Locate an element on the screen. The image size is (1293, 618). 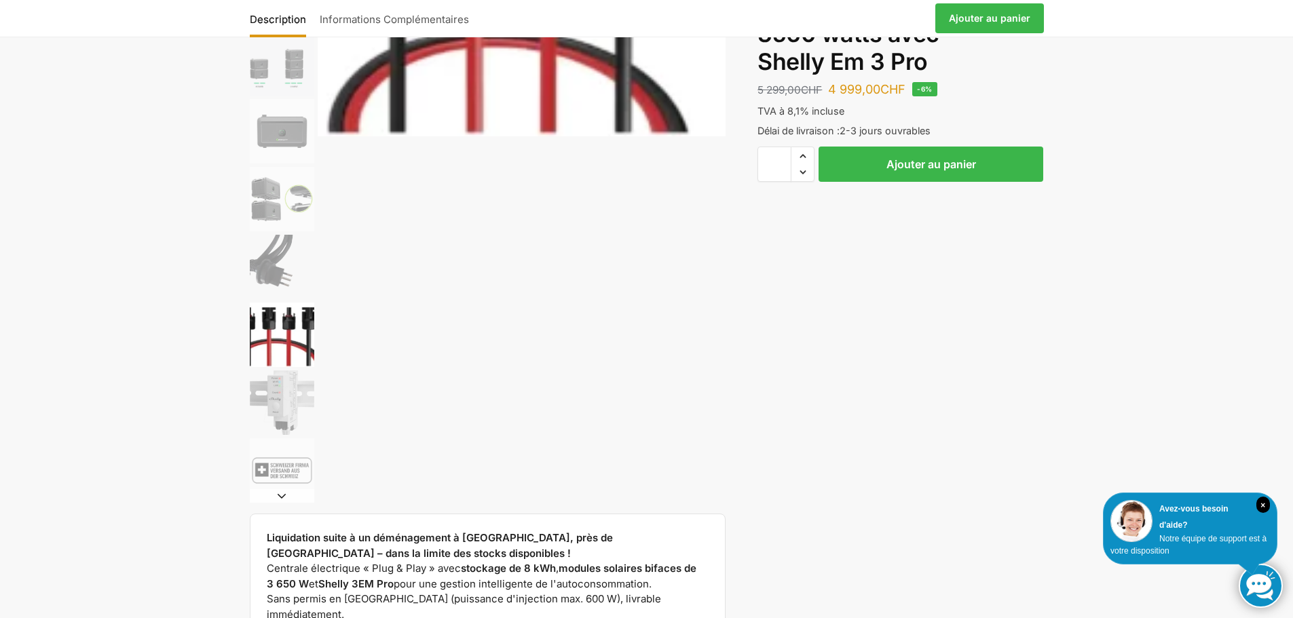
font: Description is located at coordinates (278, 19).